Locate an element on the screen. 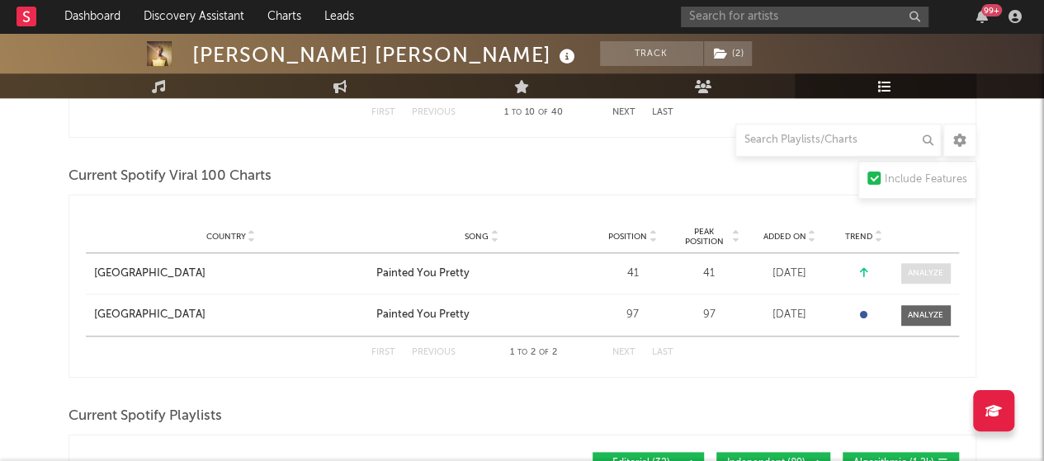  span: Added On is located at coordinates (785, 237).